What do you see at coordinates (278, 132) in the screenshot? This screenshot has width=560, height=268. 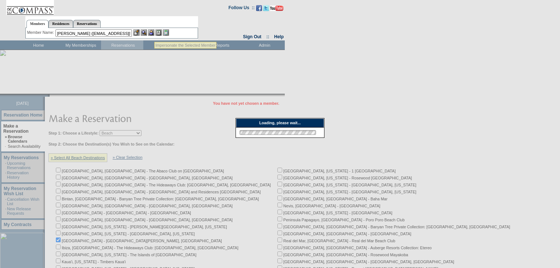 I see `img: loading.gif` at bounding box center [278, 132].